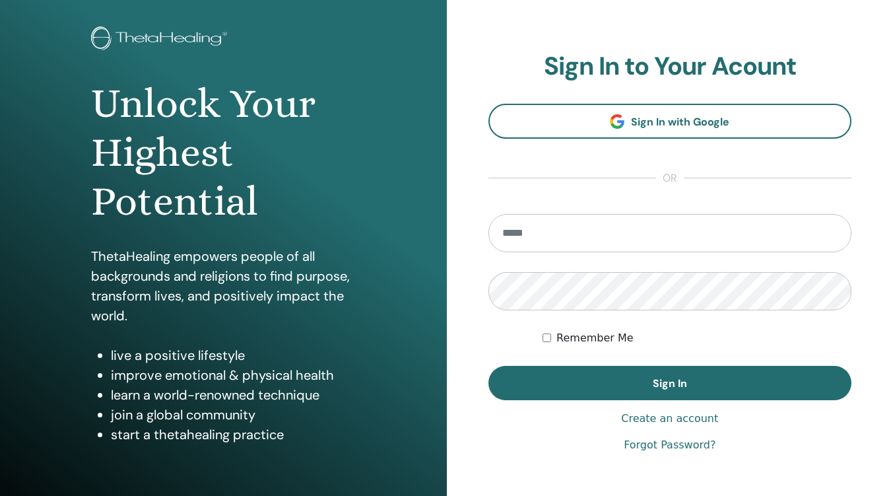  Describe the element at coordinates (233, 414) in the screenshot. I see `li: join a global community` at that location.